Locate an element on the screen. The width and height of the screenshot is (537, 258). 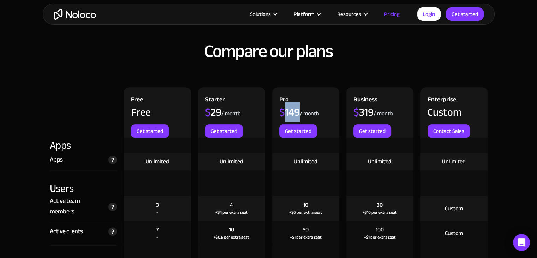
a: home is located at coordinates (75, 14).